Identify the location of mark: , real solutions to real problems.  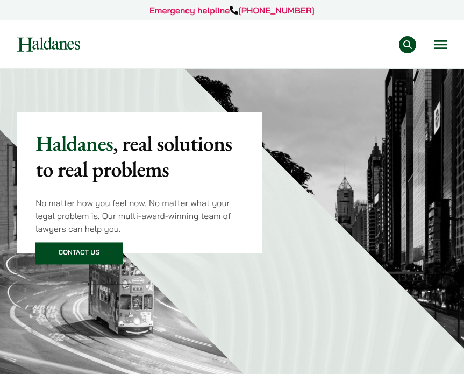
(133, 156).